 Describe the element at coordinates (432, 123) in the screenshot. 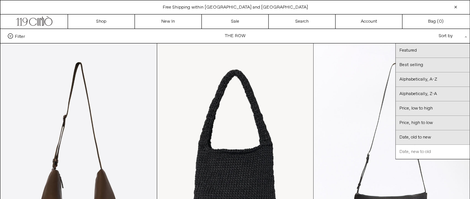

I see `a: Price, high to low` at that location.